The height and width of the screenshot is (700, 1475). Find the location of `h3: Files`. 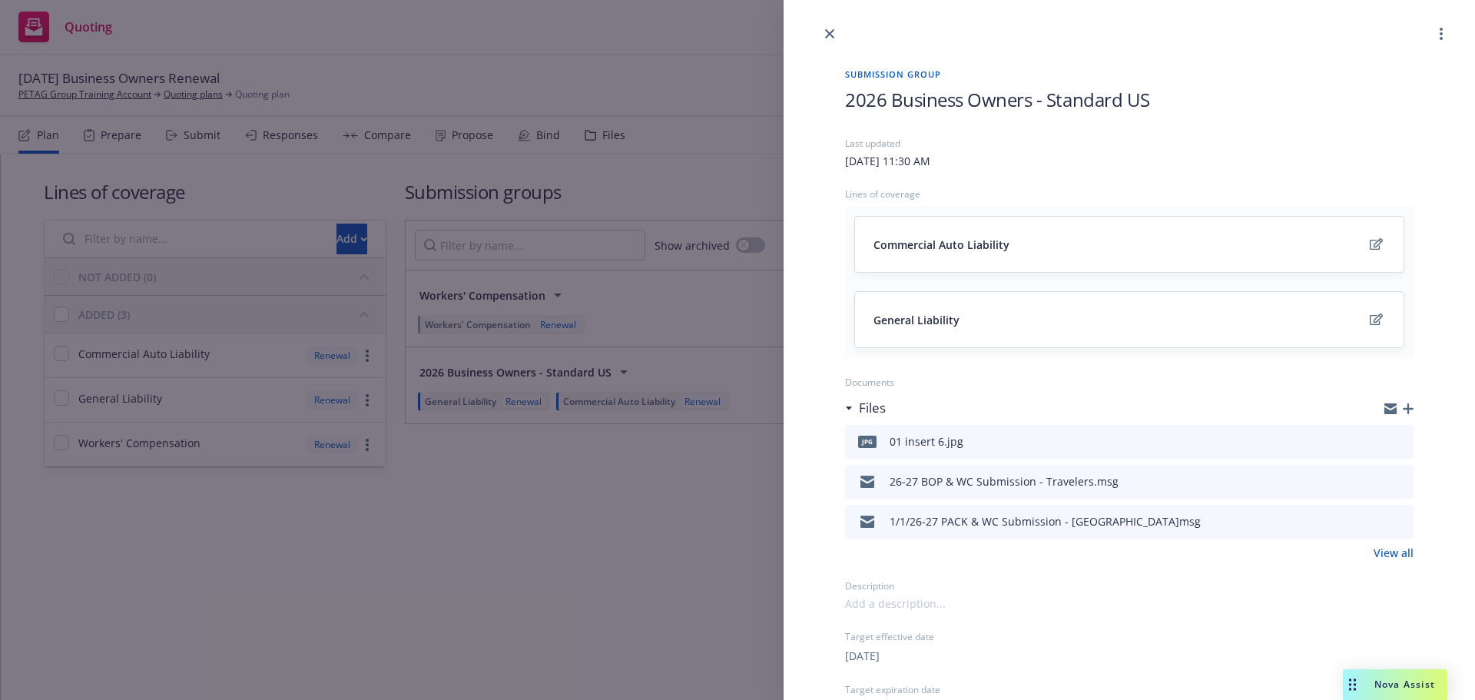

h3: Files is located at coordinates (872, 408).